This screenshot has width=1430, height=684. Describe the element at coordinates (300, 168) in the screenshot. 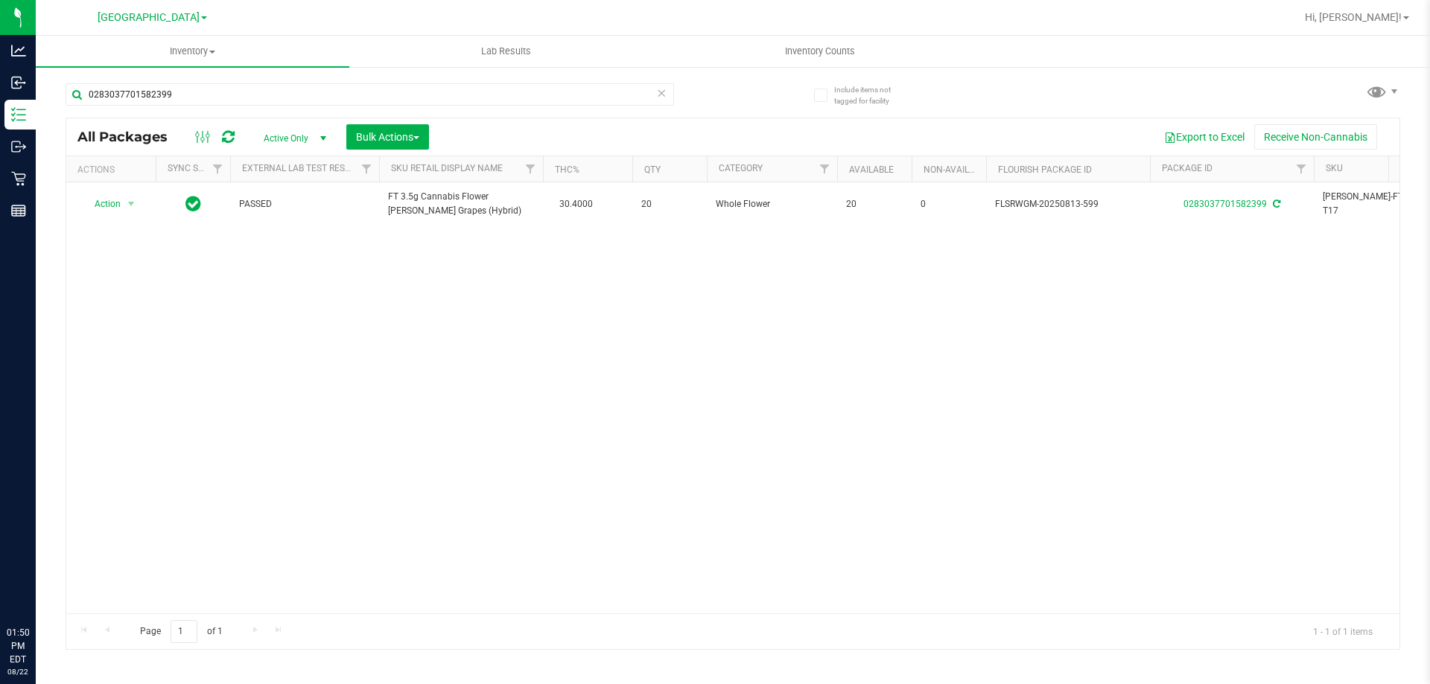

I see `a: External Lab Test Result` at that location.